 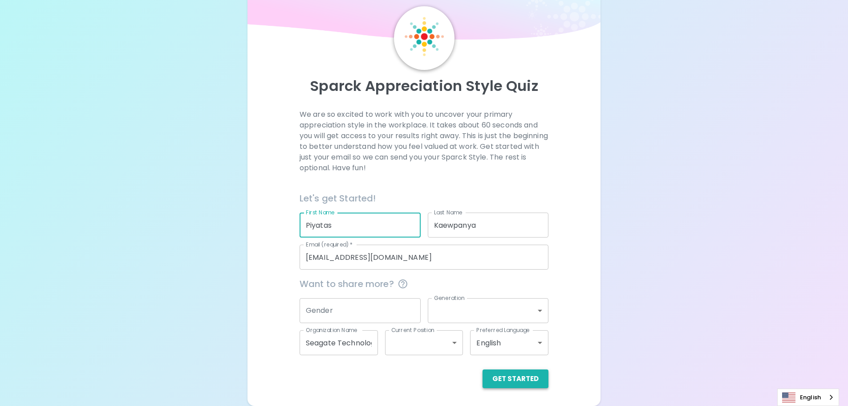 What do you see at coordinates (808, 397) in the screenshot?
I see `a: English` at bounding box center [808, 397].